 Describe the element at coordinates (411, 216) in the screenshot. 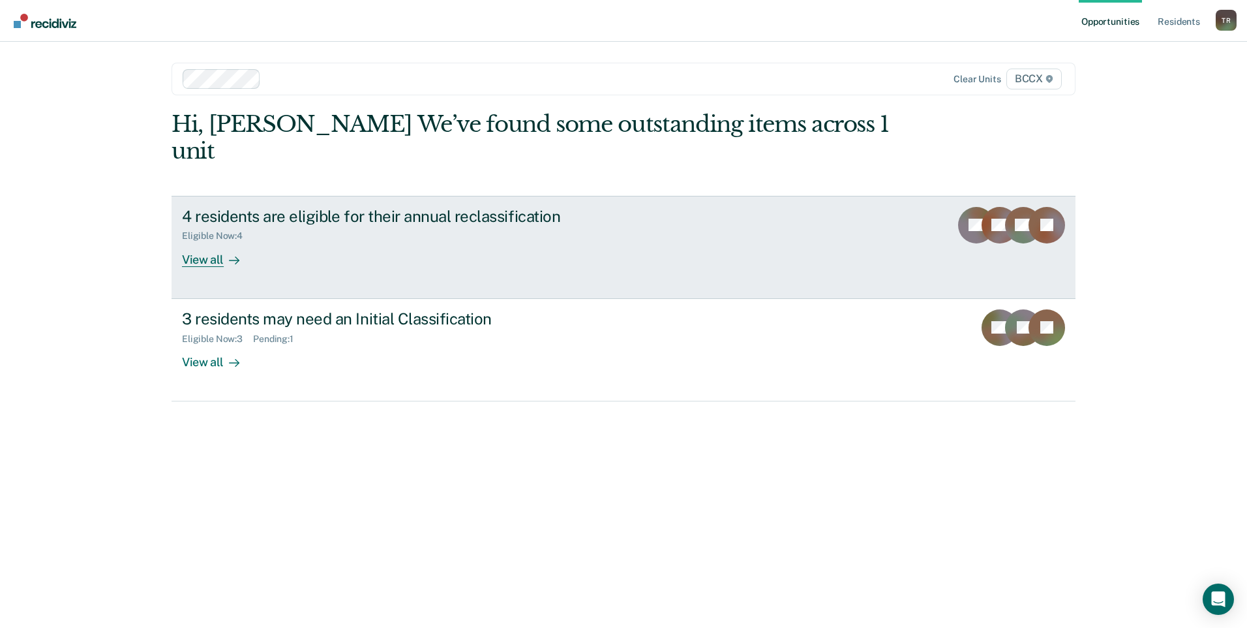

I see `div: 4 residents are eligible for their annual reclassification` at that location.